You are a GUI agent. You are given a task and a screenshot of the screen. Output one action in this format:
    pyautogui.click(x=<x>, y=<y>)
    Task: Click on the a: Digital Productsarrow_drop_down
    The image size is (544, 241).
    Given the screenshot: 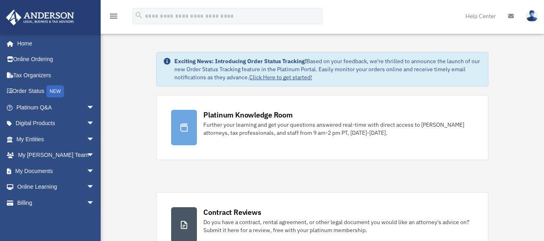 What is the action you would take?
    pyautogui.click(x=56, y=124)
    